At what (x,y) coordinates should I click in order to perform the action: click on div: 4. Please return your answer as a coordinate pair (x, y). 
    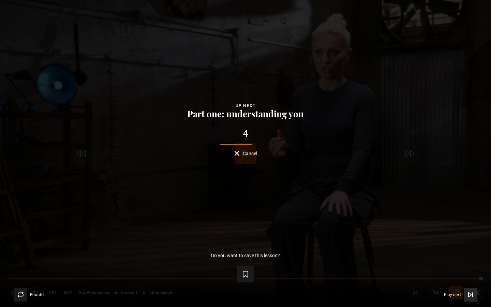
    Looking at the image, I should click on (246, 134).